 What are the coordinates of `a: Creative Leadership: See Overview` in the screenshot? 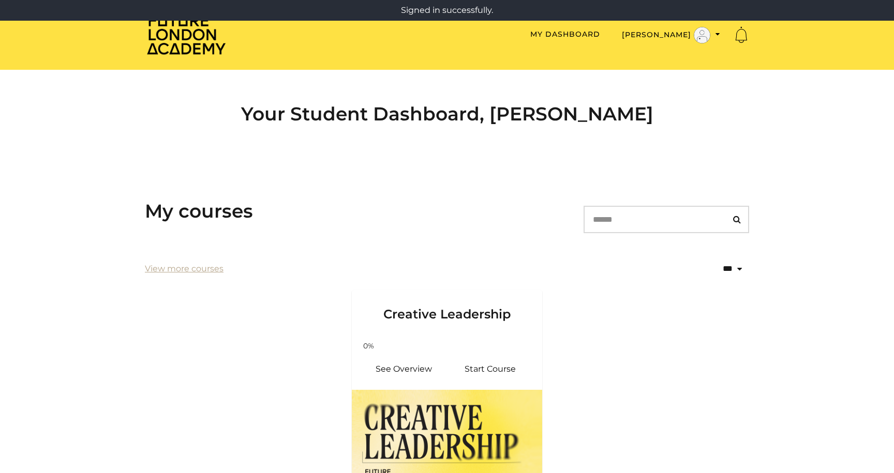 It's located at (403, 369).